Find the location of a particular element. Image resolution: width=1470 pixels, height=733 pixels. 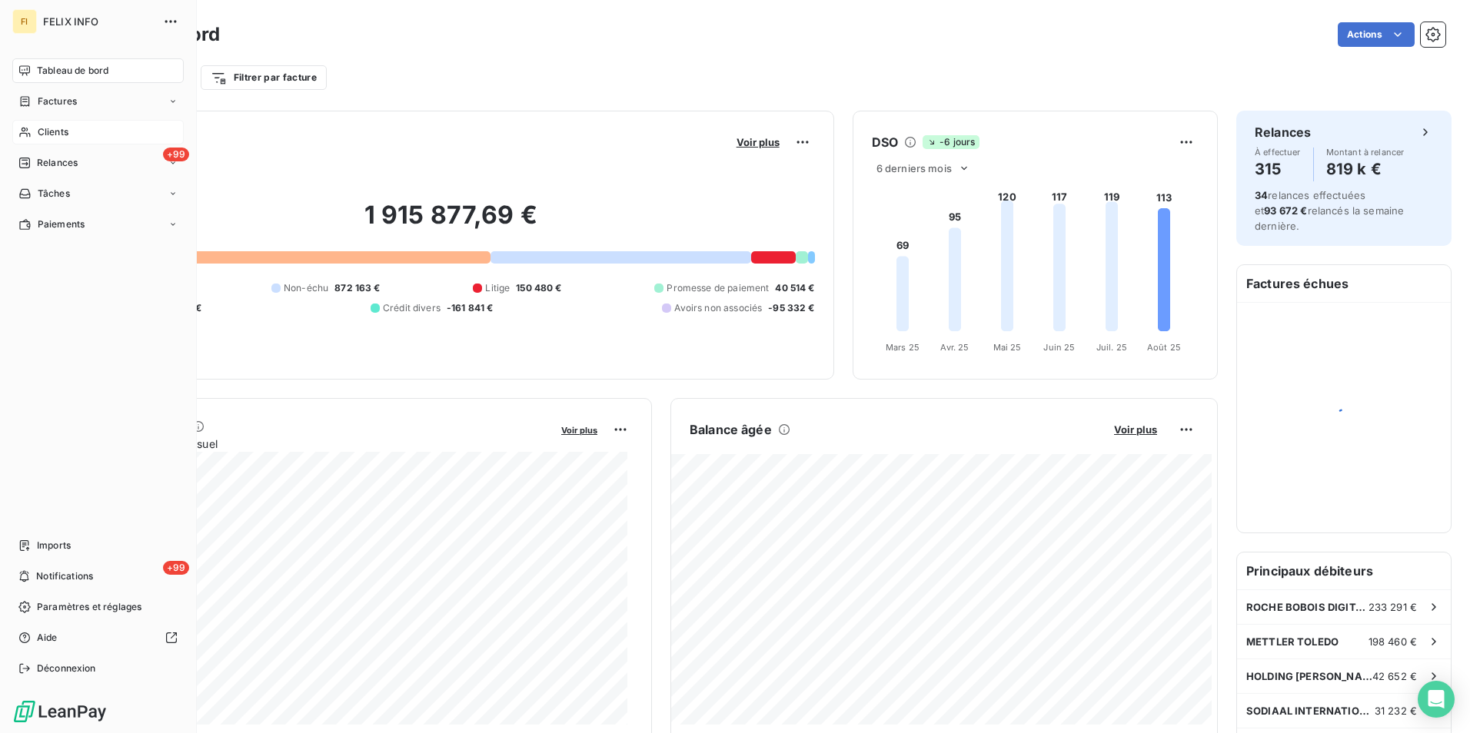

span: -6 jours is located at coordinates (951, 142).